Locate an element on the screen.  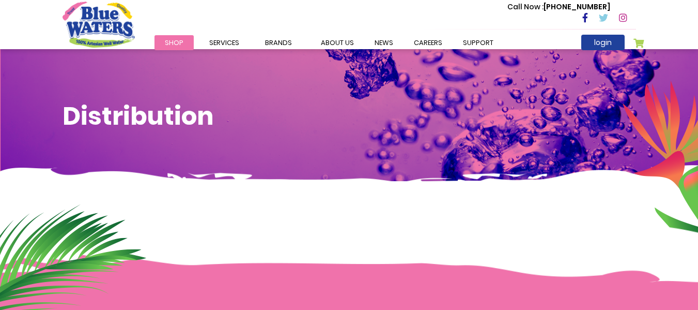
a: about us is located at coordinates (338, 42).